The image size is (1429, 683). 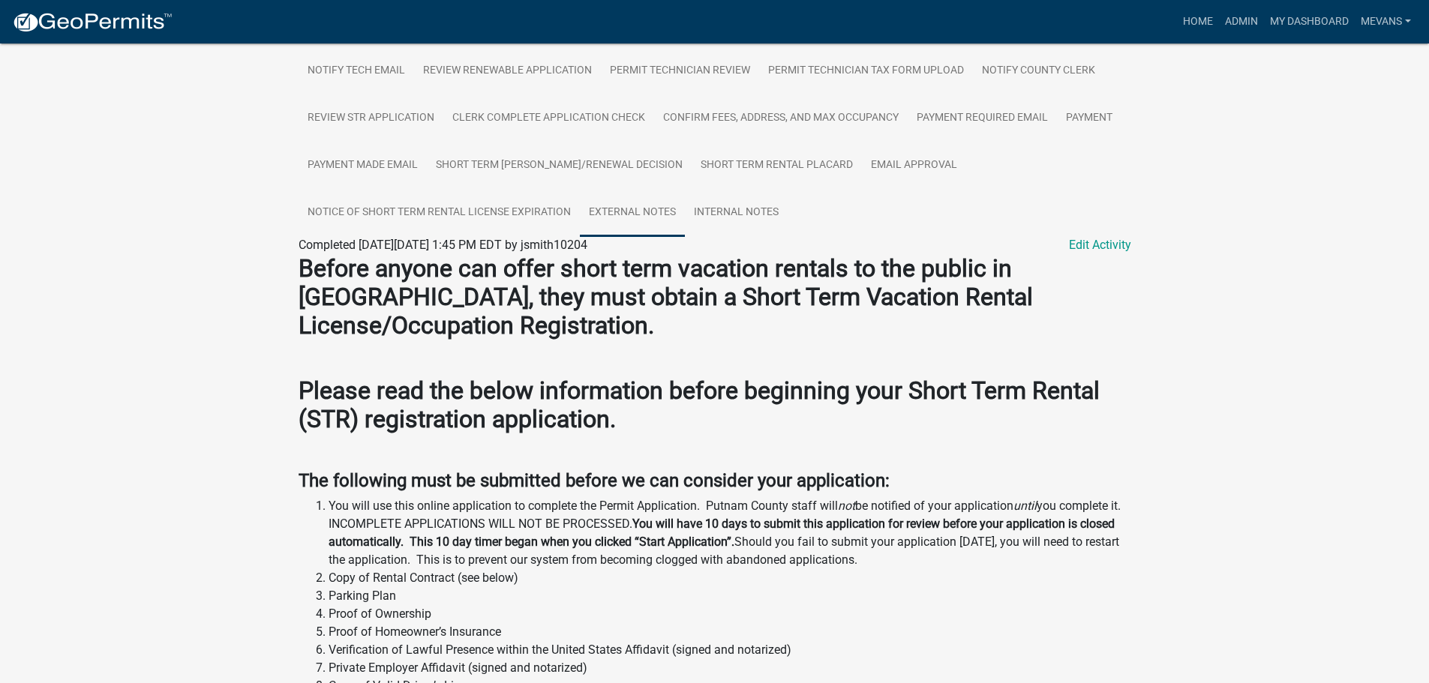 I want to click on a: Notice of Short Term Rental License Expiration, so click(x=439, y=213).